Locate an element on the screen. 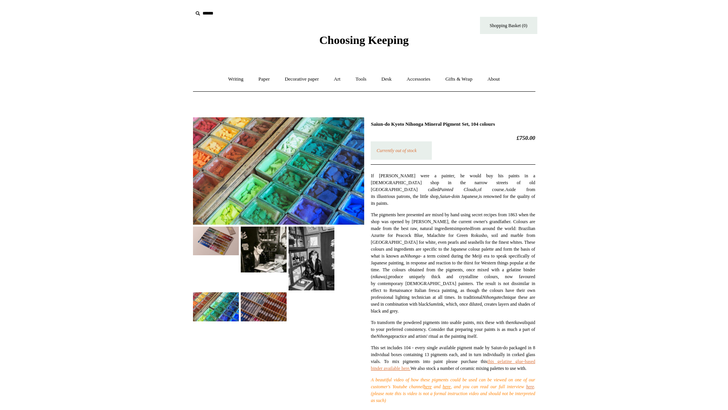 Image resolution: width=728 pixels, height=410 pixels. span: Choosing Keeping is located at coordinates (364, 40).